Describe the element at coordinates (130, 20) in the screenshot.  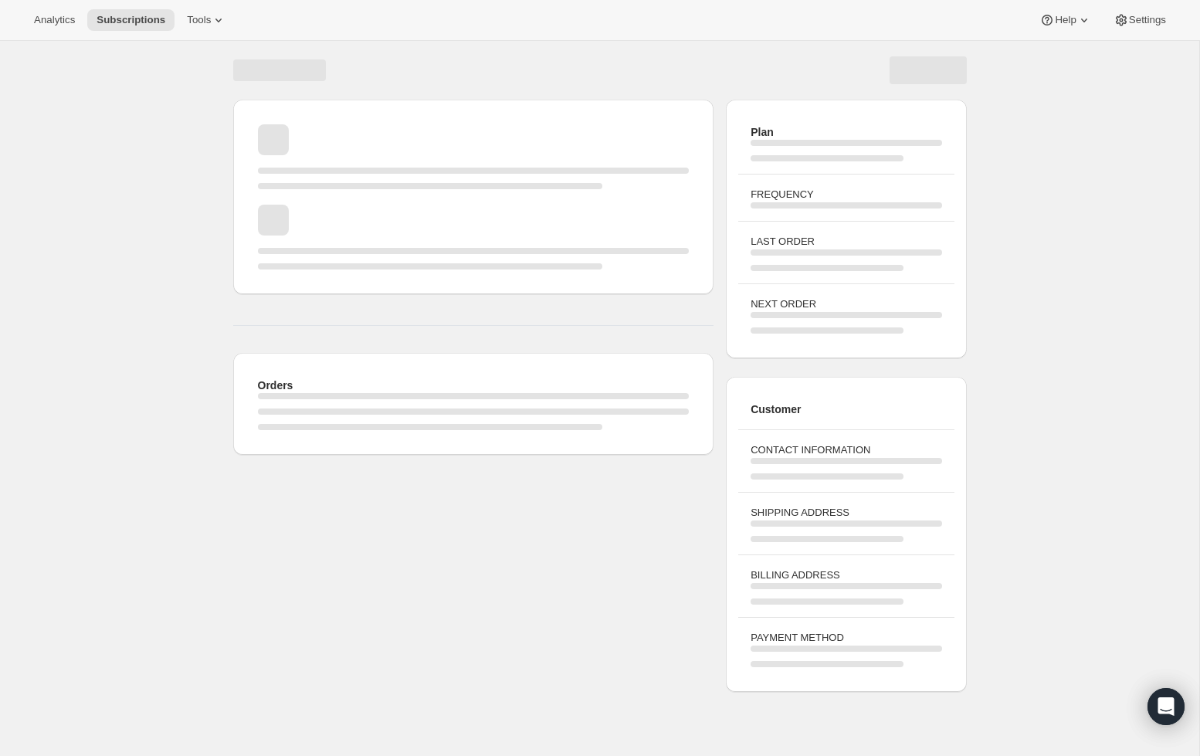
I see `span: Subscriptions` at that location.